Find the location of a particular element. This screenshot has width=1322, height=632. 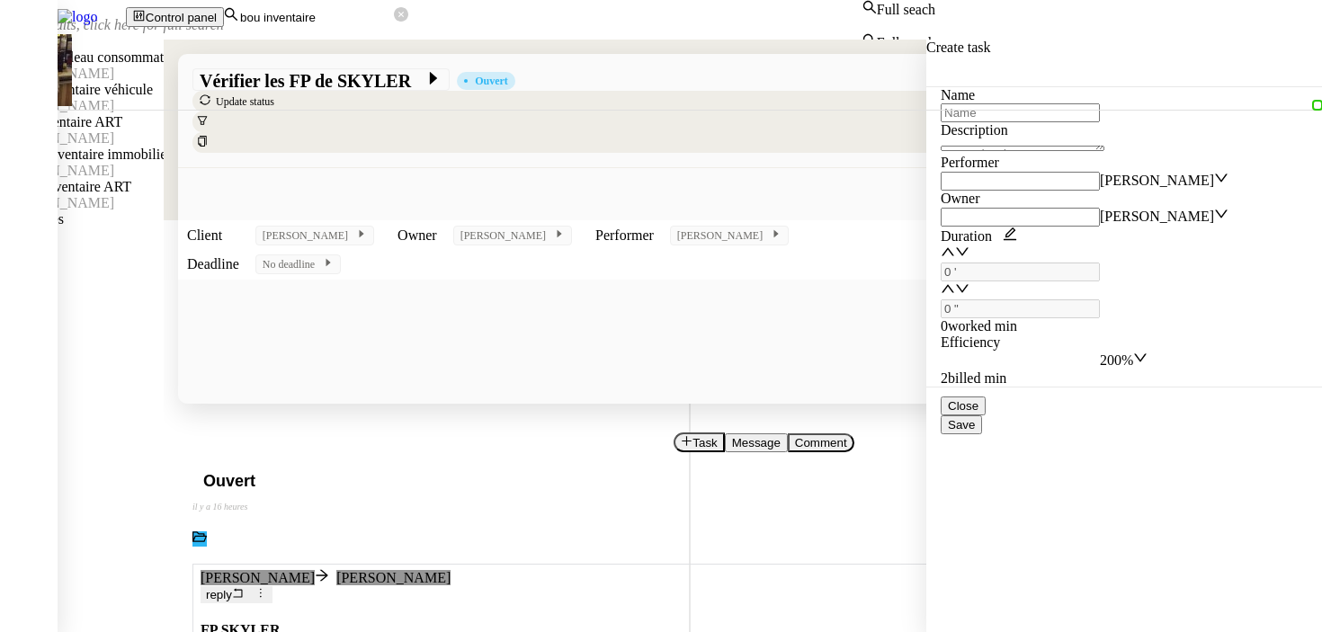

span: 0 is located at coordinates (978, 326).